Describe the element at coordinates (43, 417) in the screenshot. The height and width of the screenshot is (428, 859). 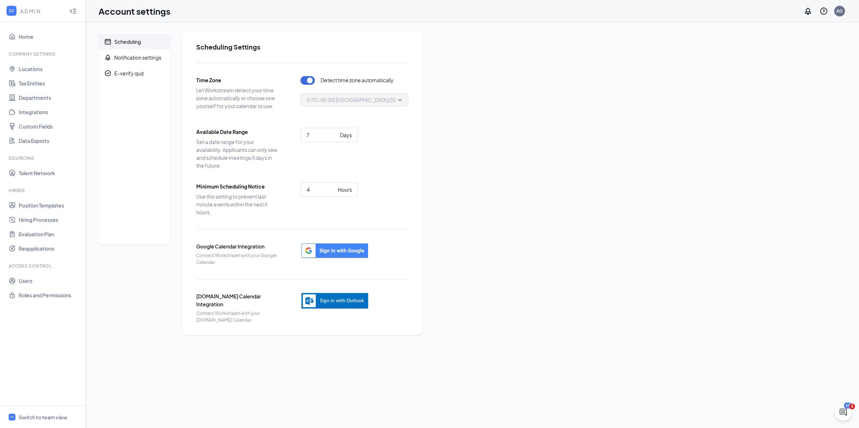
I see `div: Switch to team view` at that location.